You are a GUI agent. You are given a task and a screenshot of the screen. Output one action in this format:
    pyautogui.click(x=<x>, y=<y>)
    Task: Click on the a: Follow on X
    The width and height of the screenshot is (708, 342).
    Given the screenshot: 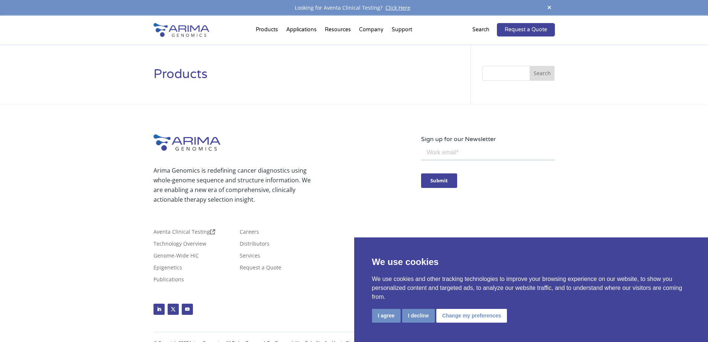 What is the action you would take?
    pyautogui.click(x=173, y=309)
    